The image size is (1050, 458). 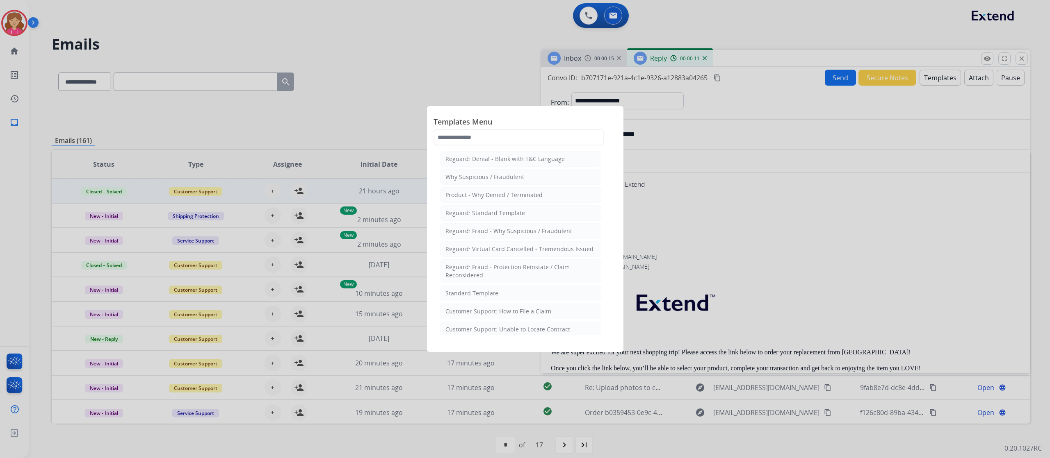 What do you see at coordinates (485, 213) in the screenshot?
I see `div: Reguard: Standard Template` at bounding box center [485, 213].